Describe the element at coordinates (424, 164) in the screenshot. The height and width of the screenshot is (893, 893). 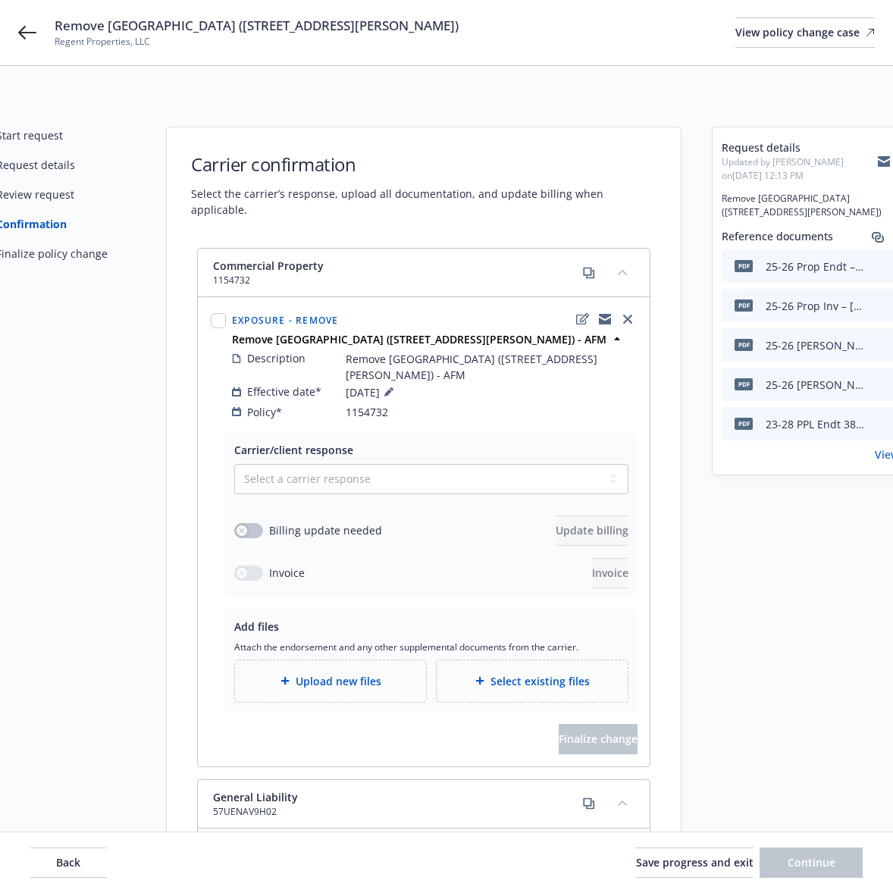
I see `h1: Carrier confirmation` at that location.